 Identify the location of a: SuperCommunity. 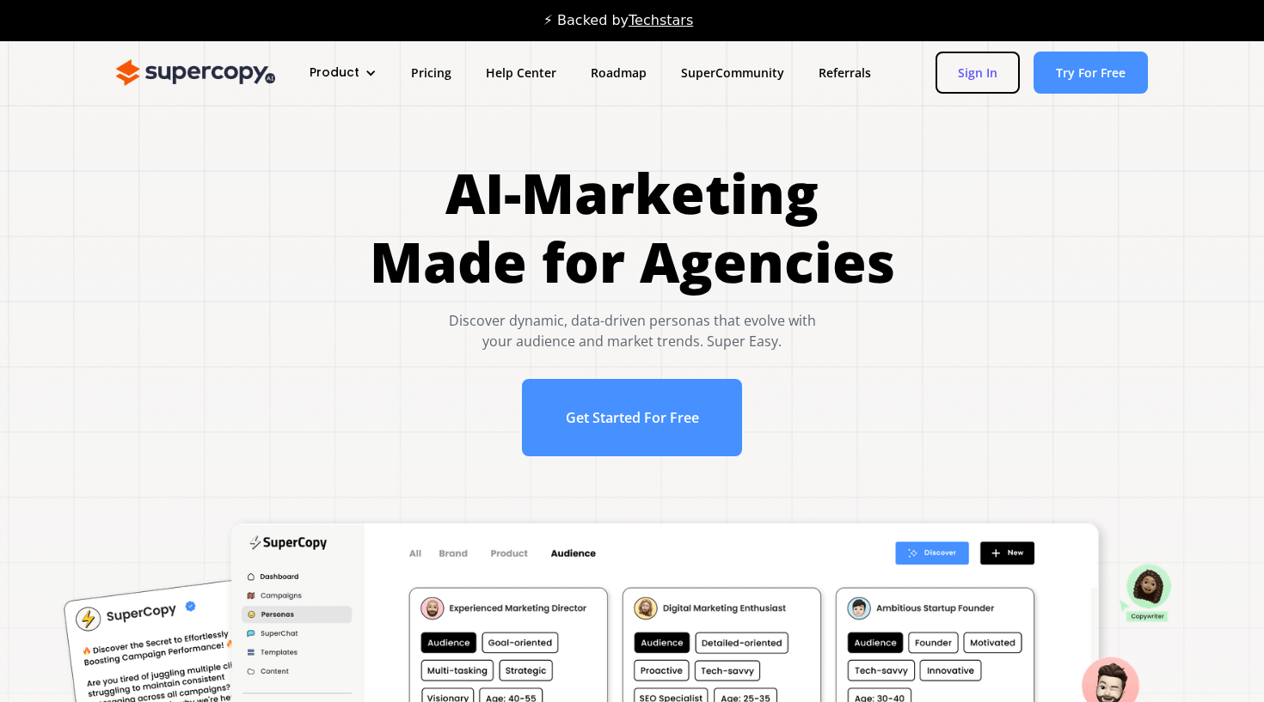
(733, 72).